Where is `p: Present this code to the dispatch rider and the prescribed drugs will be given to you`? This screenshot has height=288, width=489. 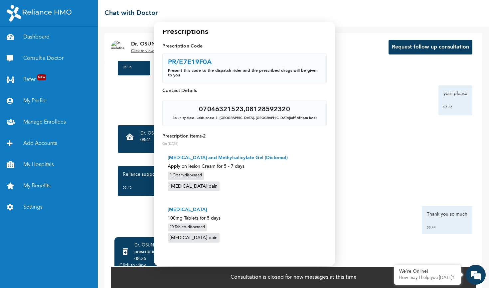
p: Present this code to the dispatch rider and the prescribed drugs will be given to you is located at coordinates (244, 73).